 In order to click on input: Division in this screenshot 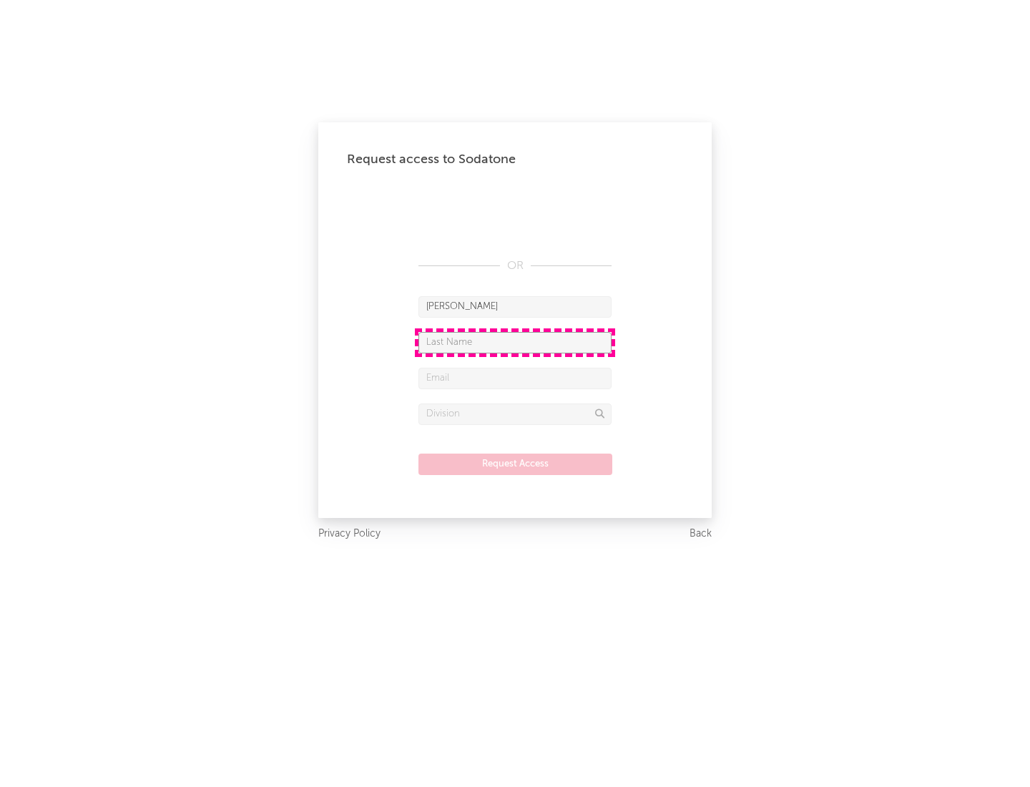, I will do `click(515, 414)`.